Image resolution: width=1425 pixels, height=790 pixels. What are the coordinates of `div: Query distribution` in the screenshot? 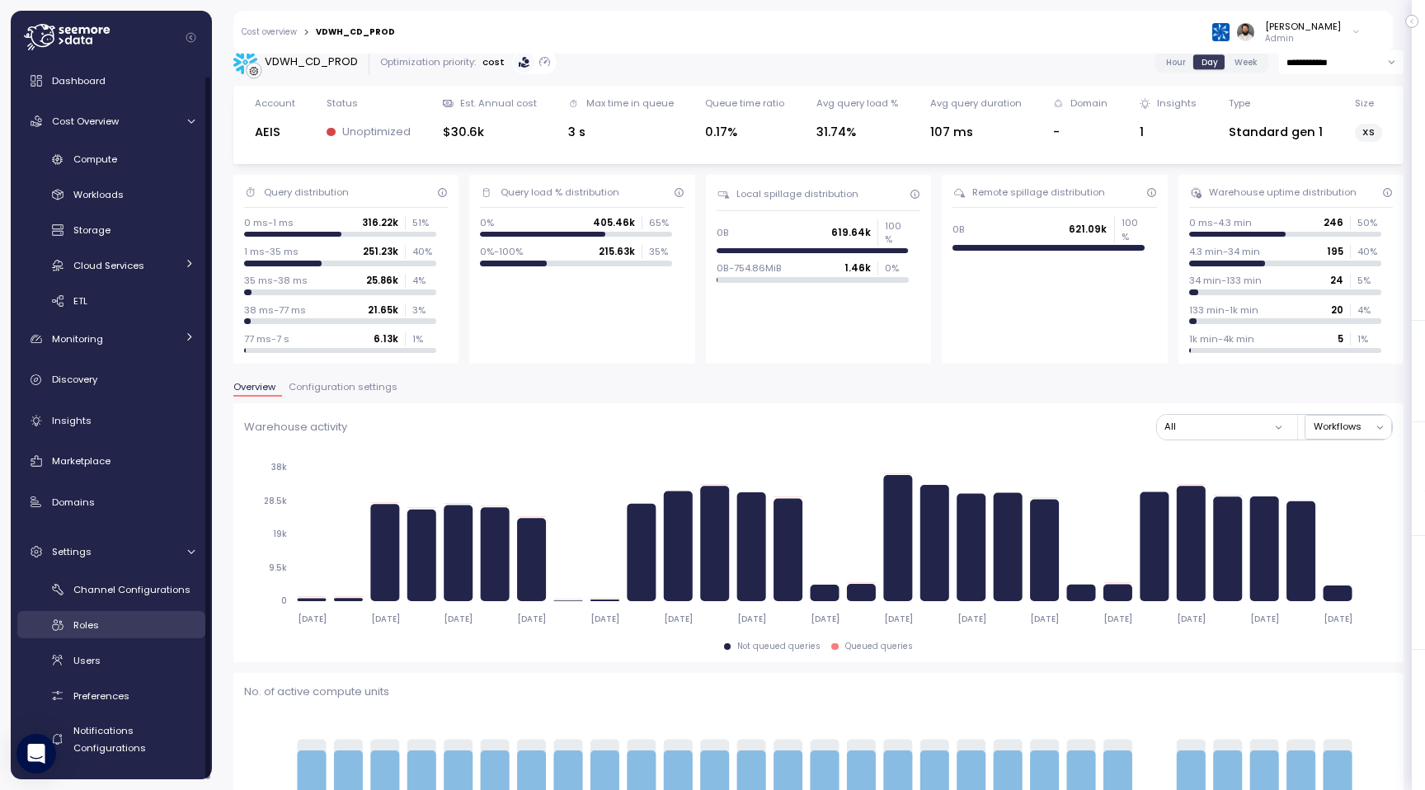 It's located at (306, 192).